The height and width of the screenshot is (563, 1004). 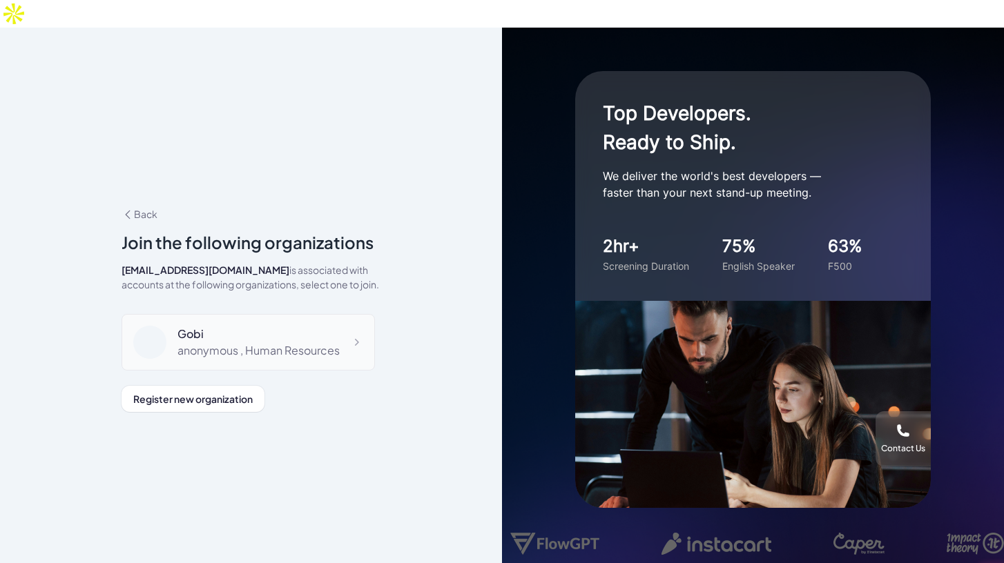 What do you see at coordinates (741, 128) in the screenshot?
I see `h1: Top Developers. Ready to Ship.` at bounding box center [741, 128].